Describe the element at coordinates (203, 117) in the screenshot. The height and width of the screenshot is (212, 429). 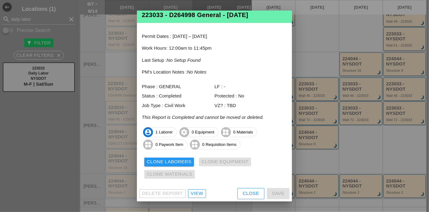
I see `i: This Report is Completed and cannot be moved or deleted.` at that location.